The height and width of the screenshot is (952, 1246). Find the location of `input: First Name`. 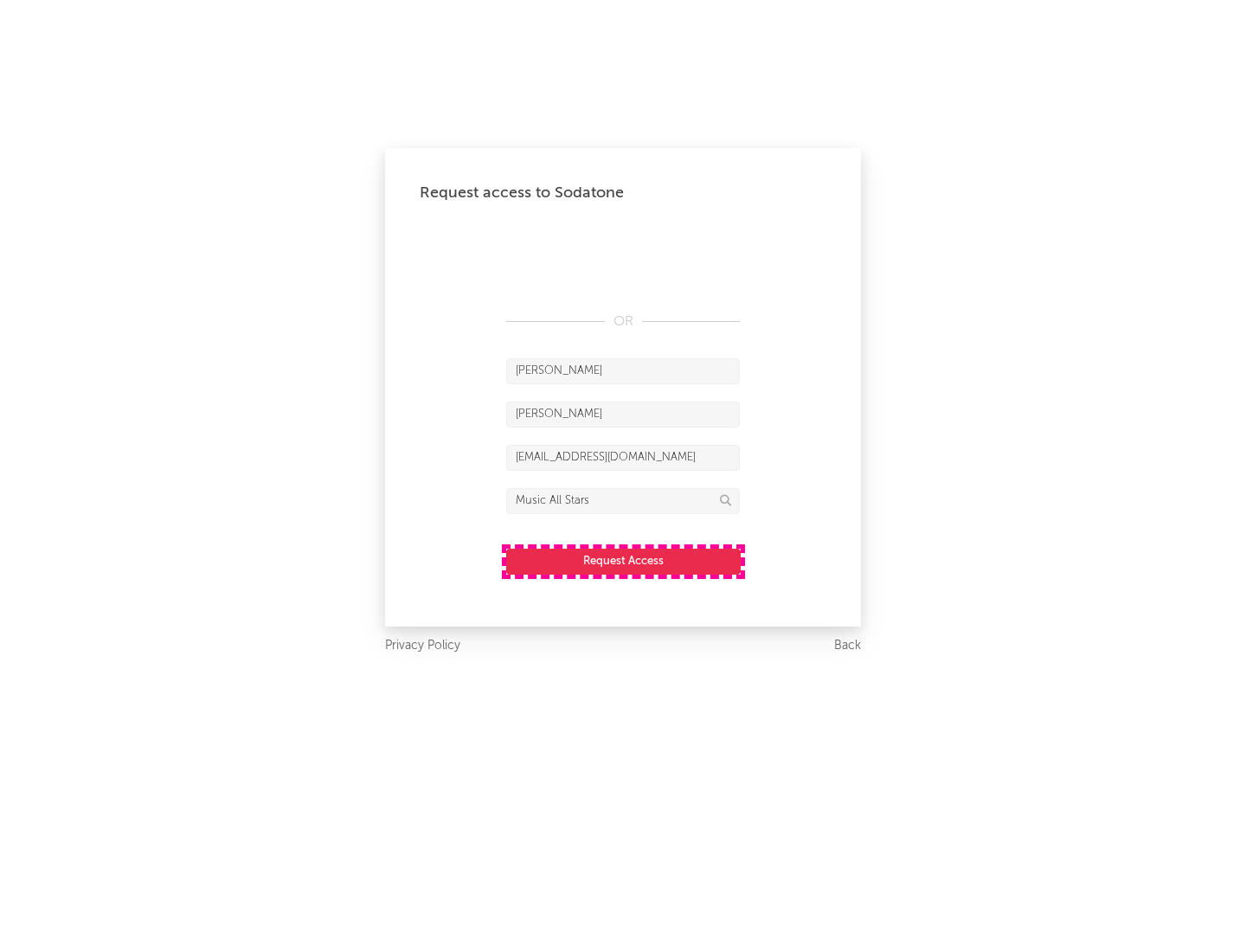

input: First Name is located at coordinates (623, 372).